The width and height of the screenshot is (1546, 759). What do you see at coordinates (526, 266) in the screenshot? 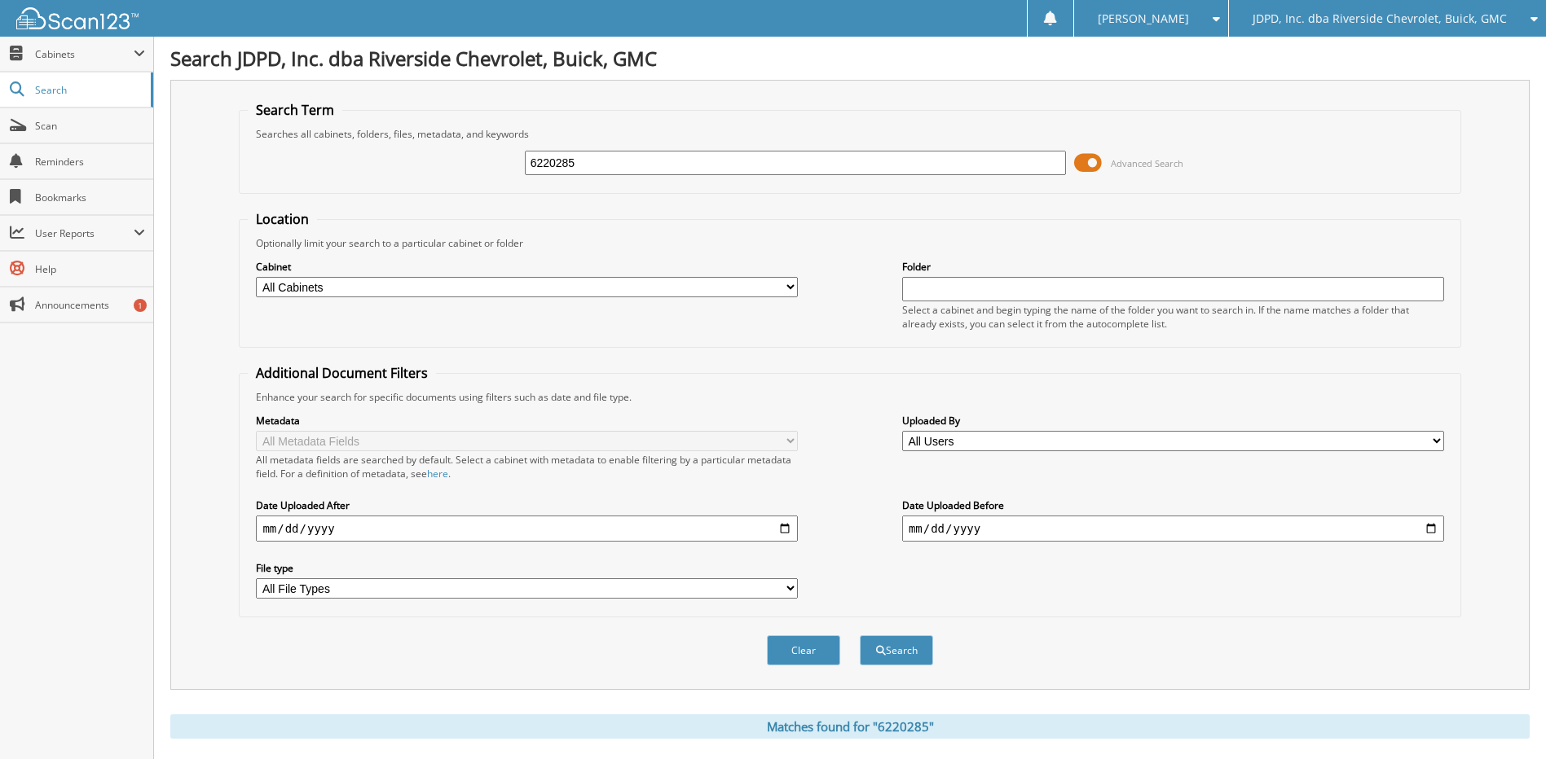
I see `label: Cabinet` at bounding box center [526, 266].